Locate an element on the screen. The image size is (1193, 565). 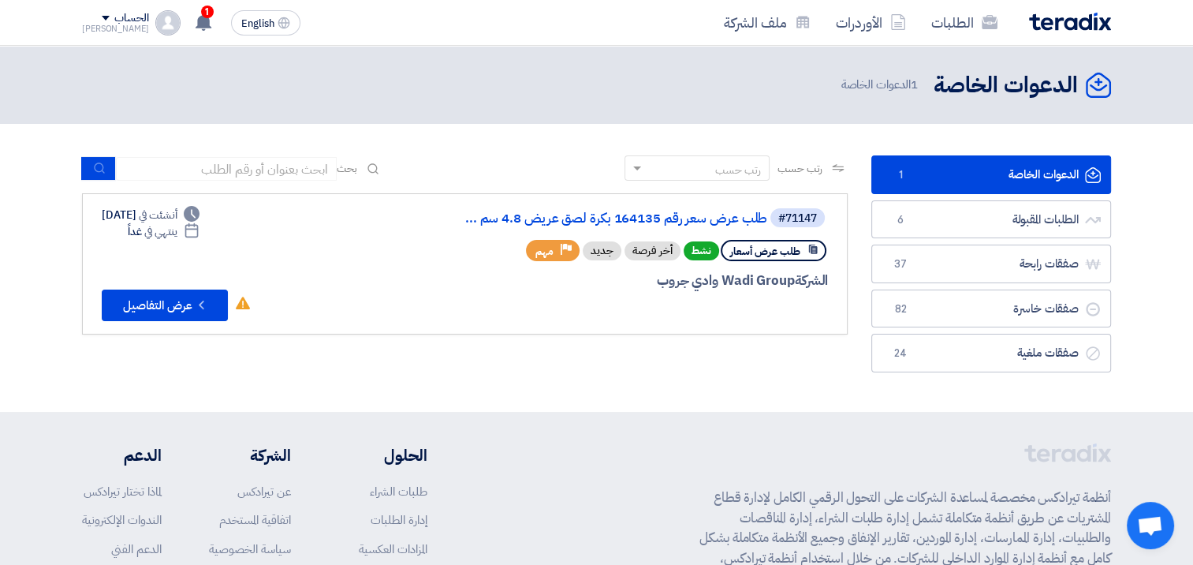
img: profile_test.png is located at coordinates (168, 23).